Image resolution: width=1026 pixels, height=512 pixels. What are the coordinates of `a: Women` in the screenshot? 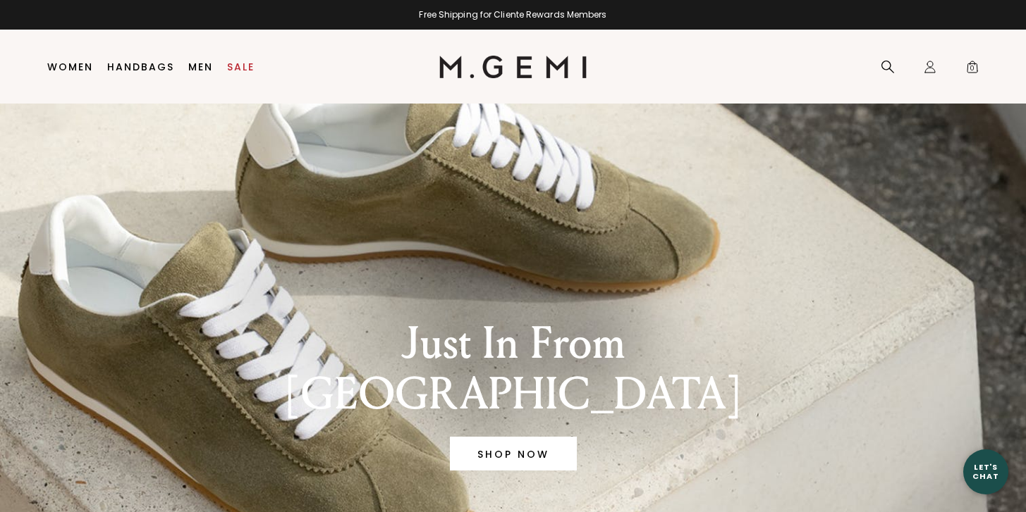 It's located at (70, 67).